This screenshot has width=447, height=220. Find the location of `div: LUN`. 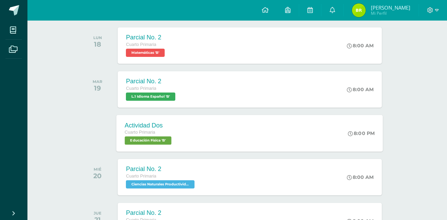

div: LUN is located at coordinates (97, 38).